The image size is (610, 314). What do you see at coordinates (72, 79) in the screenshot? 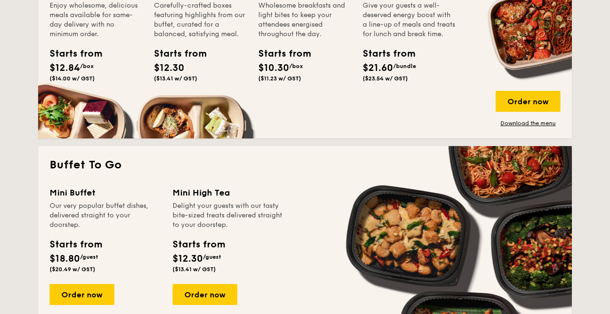
I see `span: ($14.00 w/ GST)` at bounding box center [72, 79].